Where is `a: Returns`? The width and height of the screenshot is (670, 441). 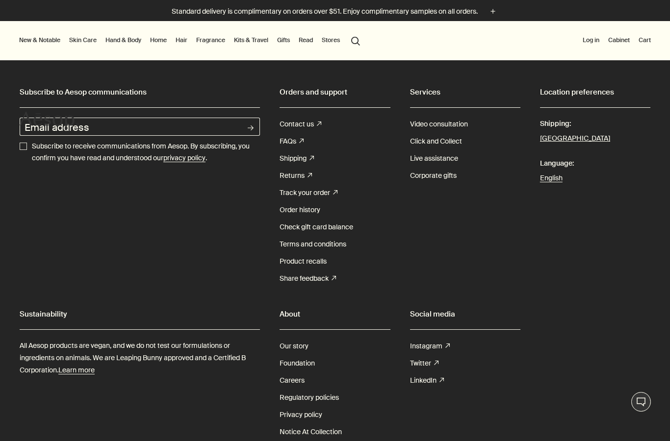
a: Returns is located at coordinates (296, 176).